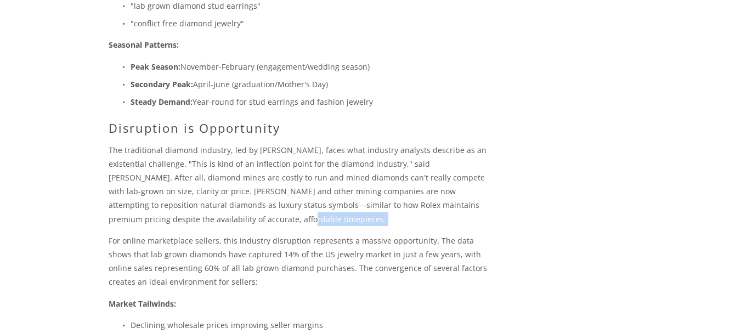 Image resolution: width=741 pixels, height=333 pixels. Describe the element at coordinates (312, 102) in the screenshot. I see `p: Year-round for stud earrings and fashion jewelry` at that location.